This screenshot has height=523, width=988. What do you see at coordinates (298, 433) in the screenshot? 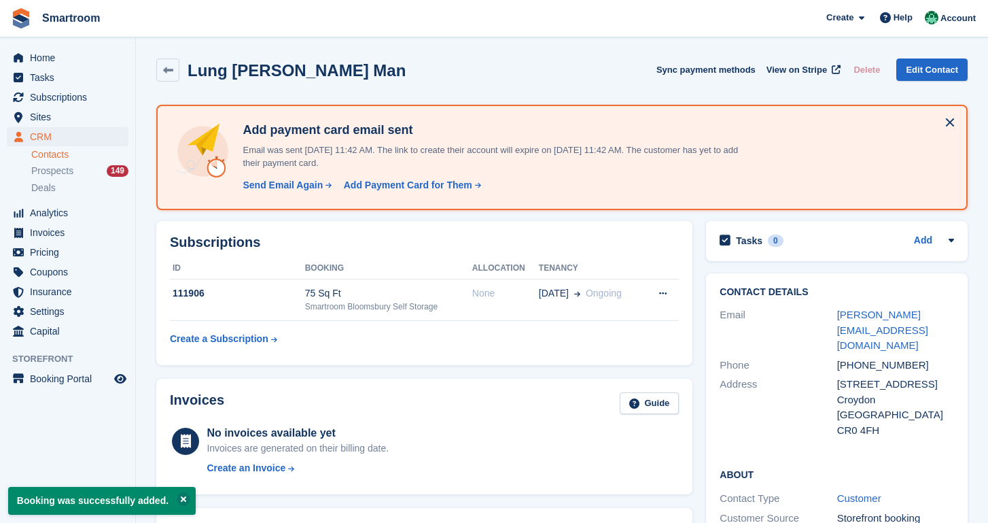
I see `div: No invoices available yet` at bounding box center [298, 433].